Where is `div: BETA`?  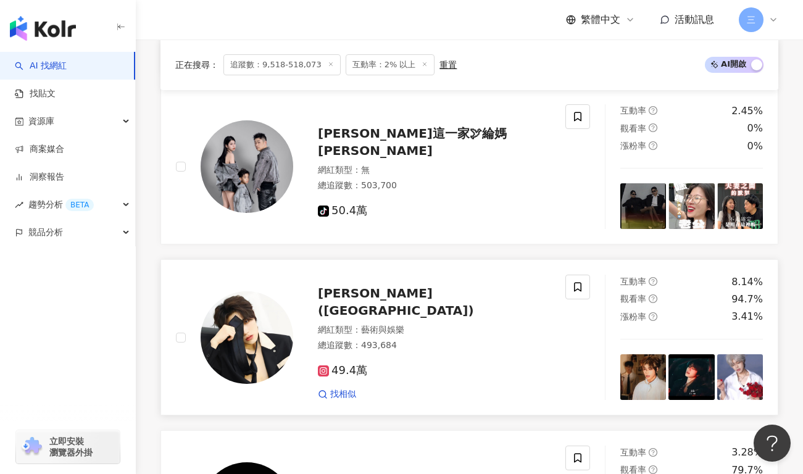 div: BETA is located at coordinates (80, 205).